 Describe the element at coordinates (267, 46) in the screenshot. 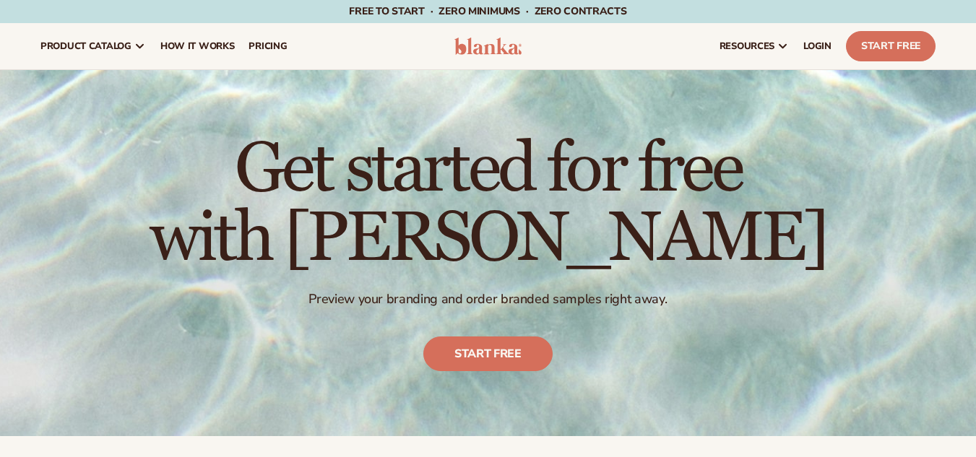

I see `span: pricing` at that location.